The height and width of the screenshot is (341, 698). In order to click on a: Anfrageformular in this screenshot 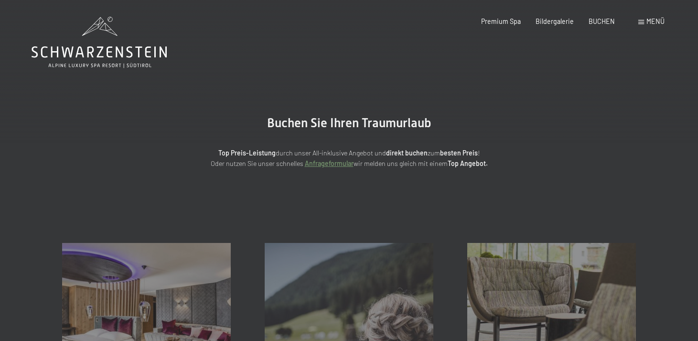, I will do `click(329, 163)`.